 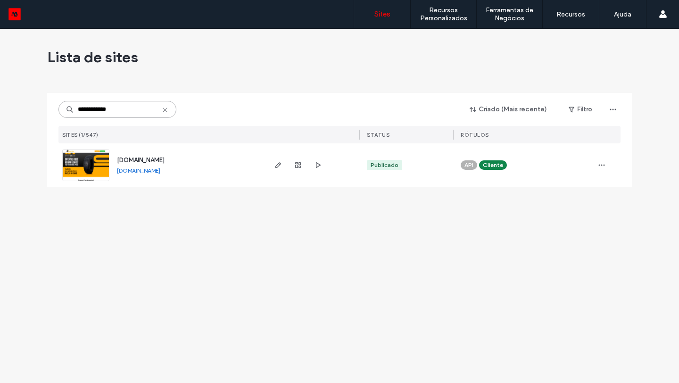 I want to click on button: Filtro, so click(x=580, y=109).